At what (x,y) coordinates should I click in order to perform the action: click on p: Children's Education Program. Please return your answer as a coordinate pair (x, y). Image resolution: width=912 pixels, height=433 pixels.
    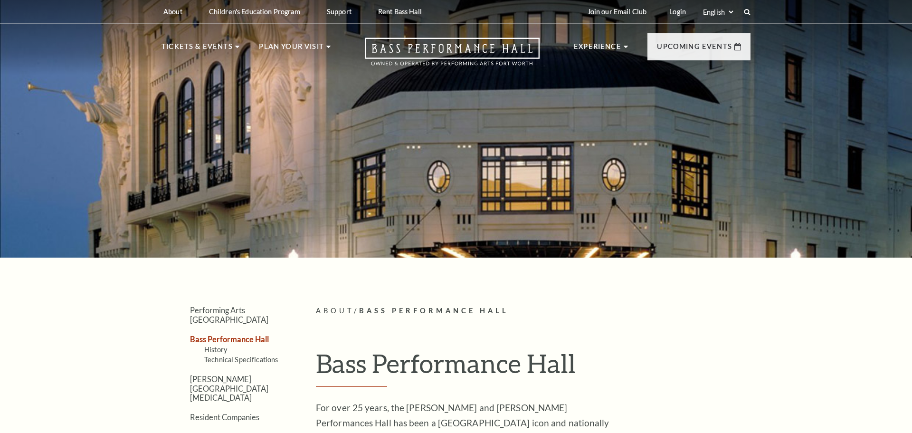
    Looking at the image, I should click on (255, 11).